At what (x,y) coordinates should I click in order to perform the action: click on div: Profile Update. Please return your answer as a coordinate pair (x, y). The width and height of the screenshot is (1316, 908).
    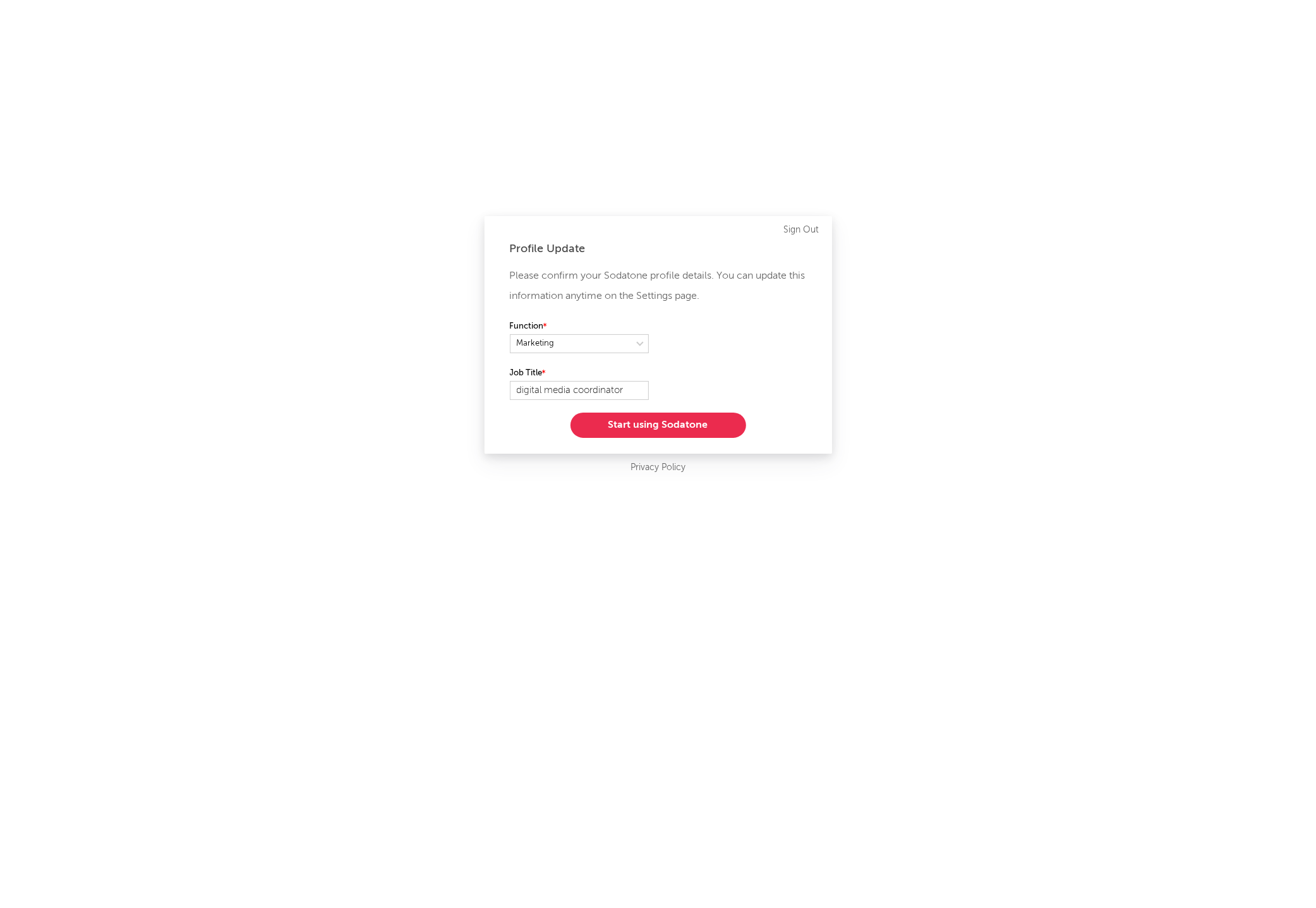
    Looking at the image, I should click on (658, 249).